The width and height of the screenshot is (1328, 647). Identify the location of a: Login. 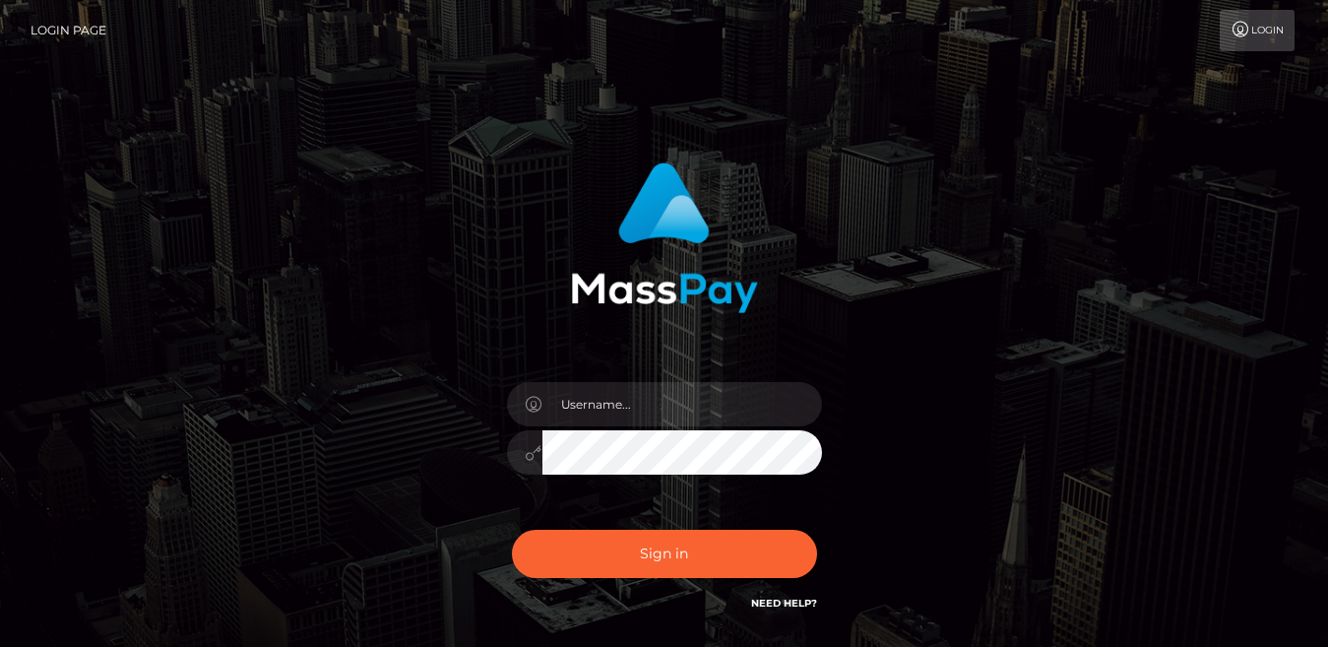
(1258, 31).